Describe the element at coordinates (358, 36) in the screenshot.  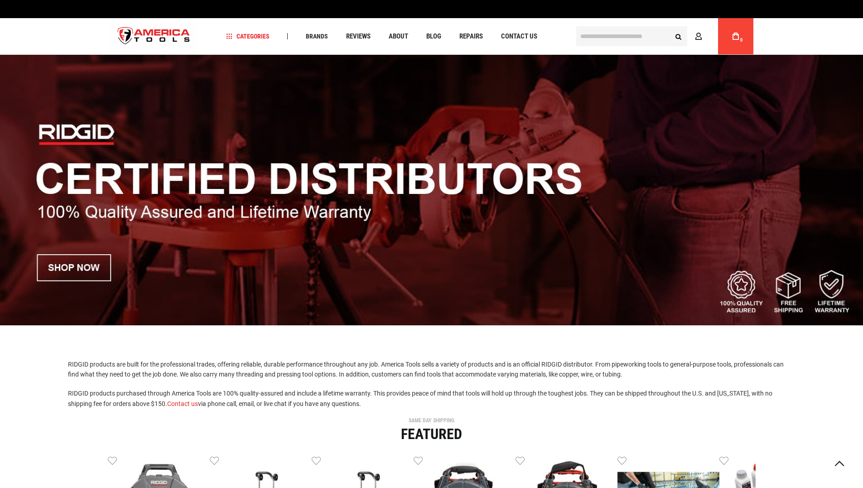
I see `span: Reviews` at that location.